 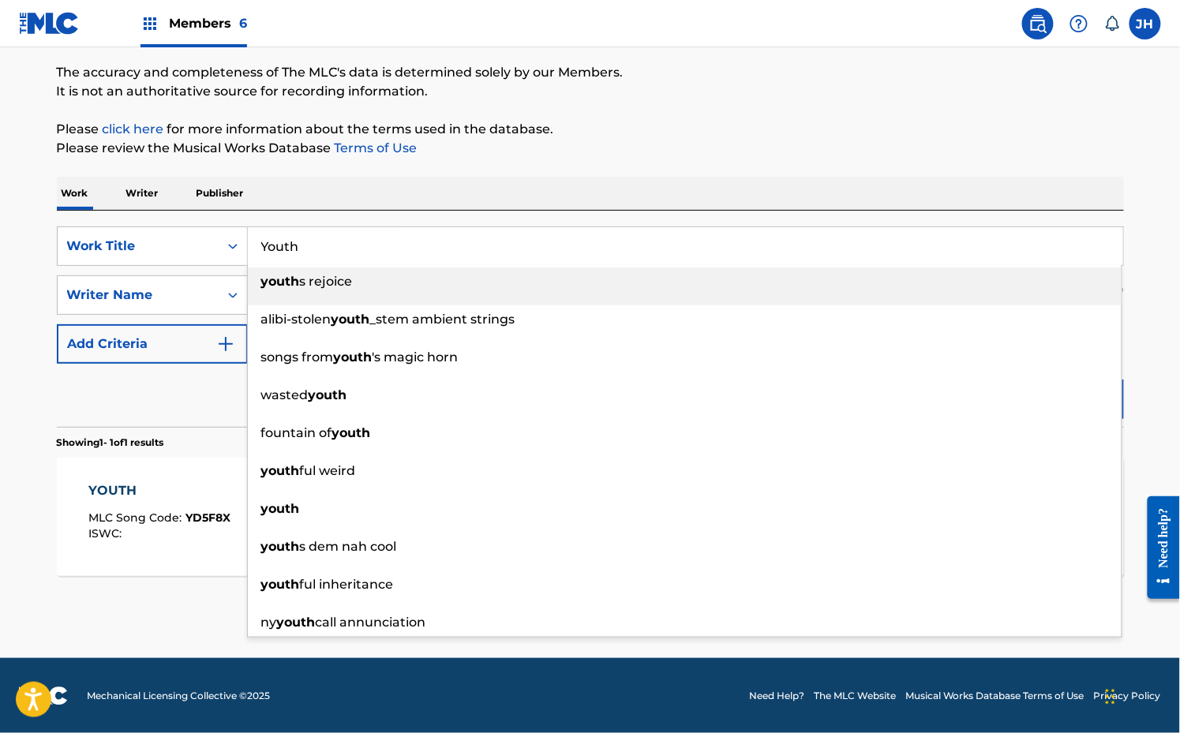 I want to click on span: ISWC :, so click(x=107, y=533).